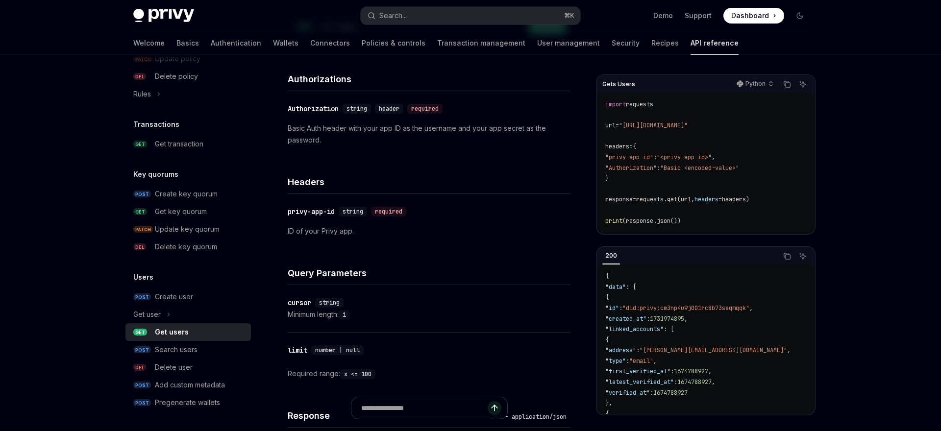  I want to click on div: Required range:, so click(429, 374).